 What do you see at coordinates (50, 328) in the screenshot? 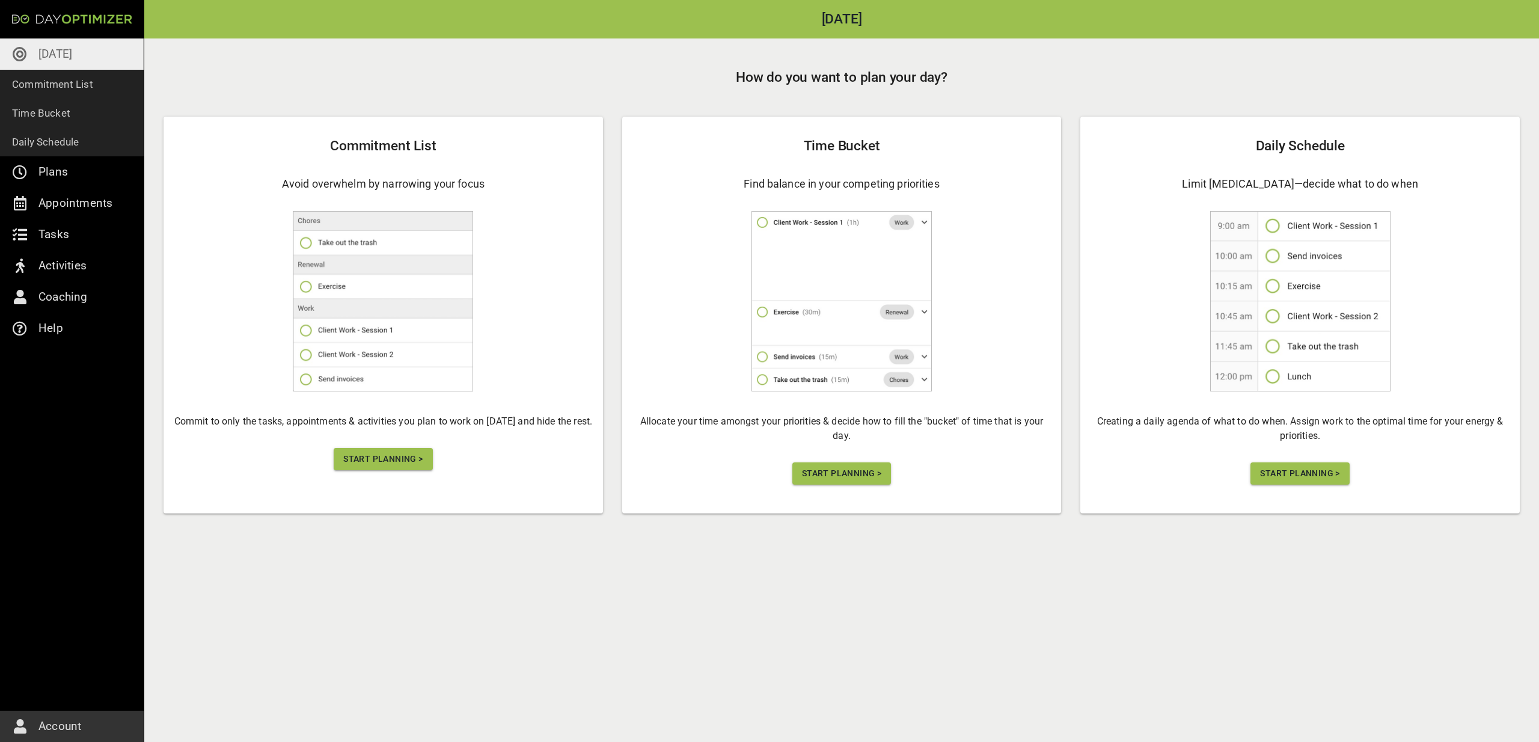
I see `p: Help` at bounding box center [50, 328].